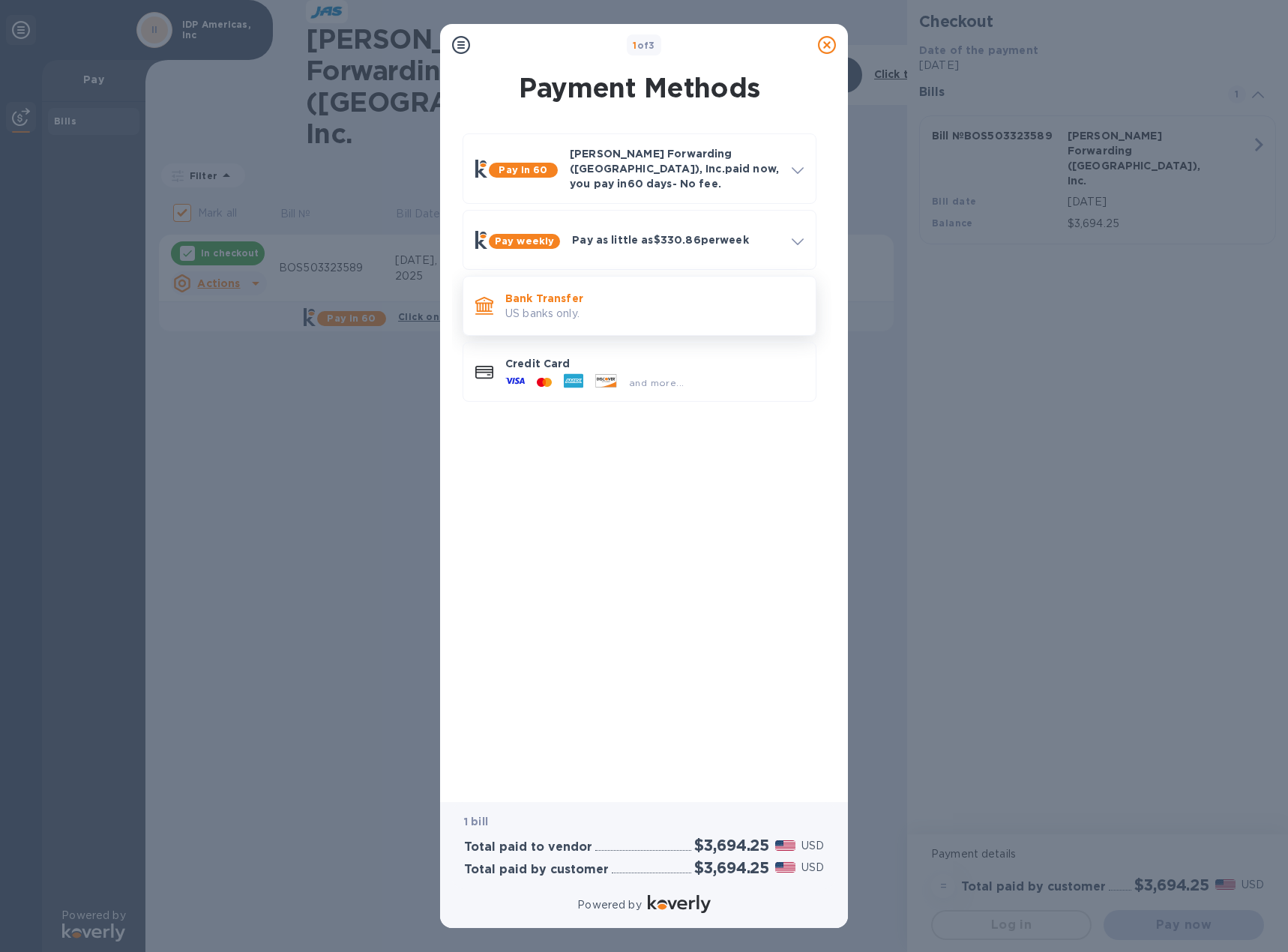  I want to click on span: 1, so click(634, 45).